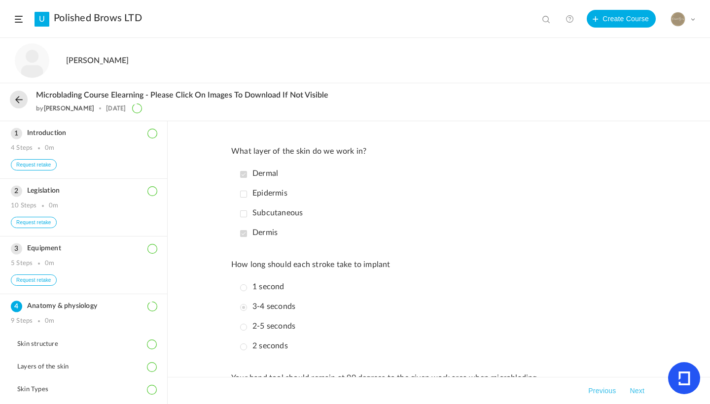  Describe the element at coordinates (98, 18) in the screenshot. I see `a: Polished Brows LTD` at that location.